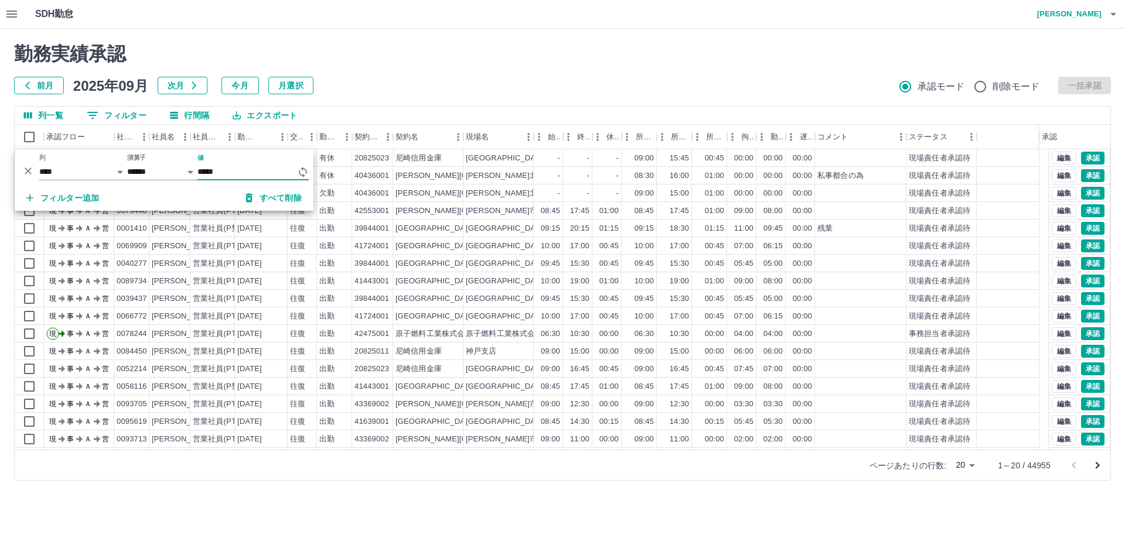  I want to click on div: 41724001, so click(371, 246).